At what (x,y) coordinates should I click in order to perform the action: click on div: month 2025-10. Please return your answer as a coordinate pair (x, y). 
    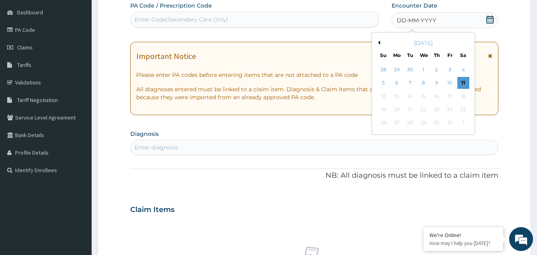
    Looking at the image, I should click on (423, 96).